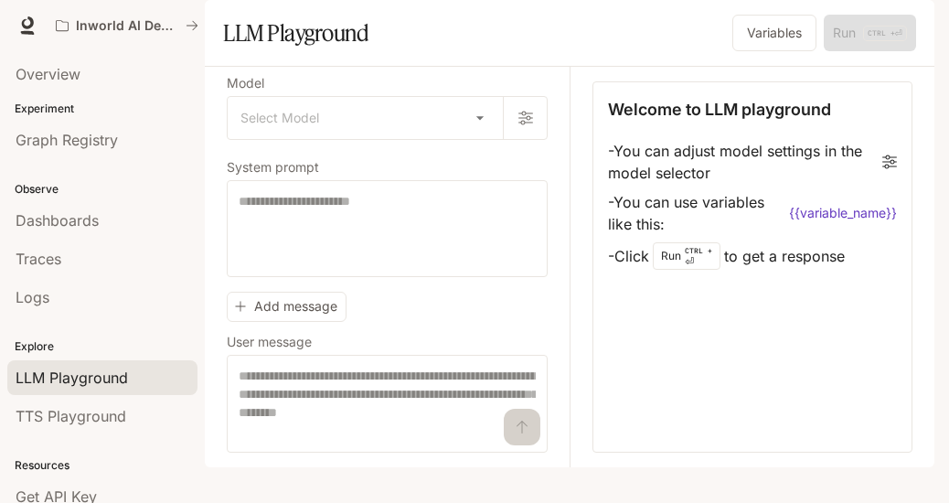  I want to click on p: Inworld AI Demos, so click(127, 26).